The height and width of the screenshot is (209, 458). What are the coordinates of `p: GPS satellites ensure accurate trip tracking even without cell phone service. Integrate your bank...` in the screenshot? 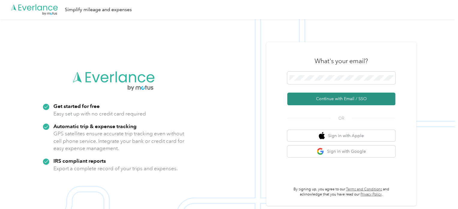 It's located at (119, 141).